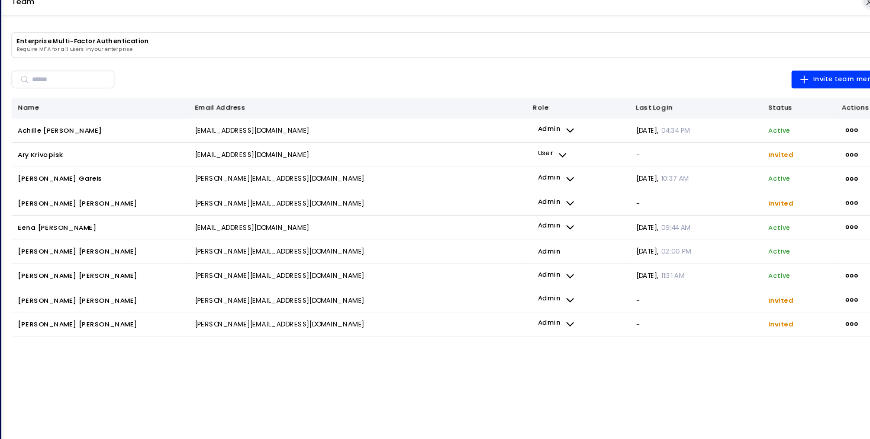  Describe the element at coordinates (63, 156) in the screenshot. I see `span: Ary Krivopisk` at that location.